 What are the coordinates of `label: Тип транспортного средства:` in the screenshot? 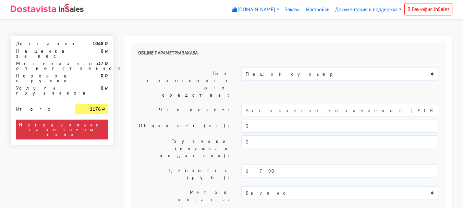 It's located at (185, 84).